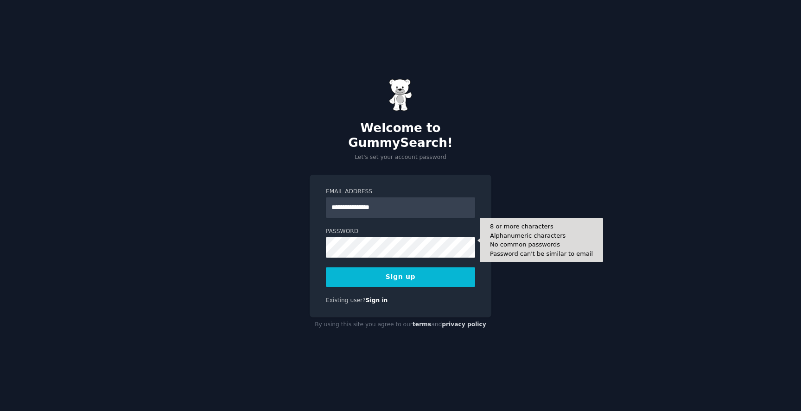  I want to click on label: Email Address, so click(401, 192).